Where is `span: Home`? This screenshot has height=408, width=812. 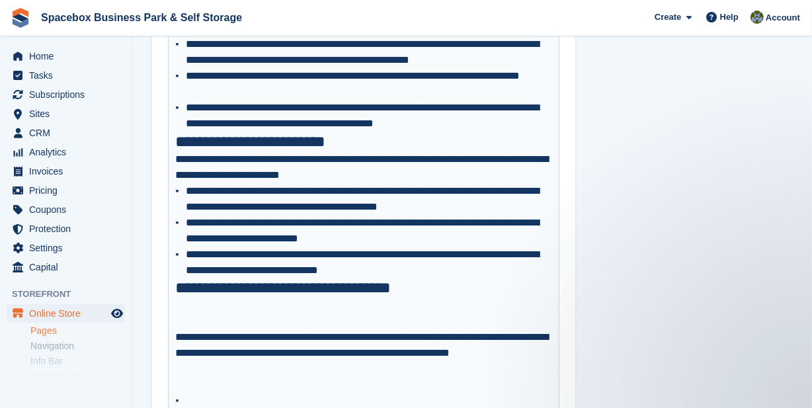
span: Home is located at coordinates (69, 56).